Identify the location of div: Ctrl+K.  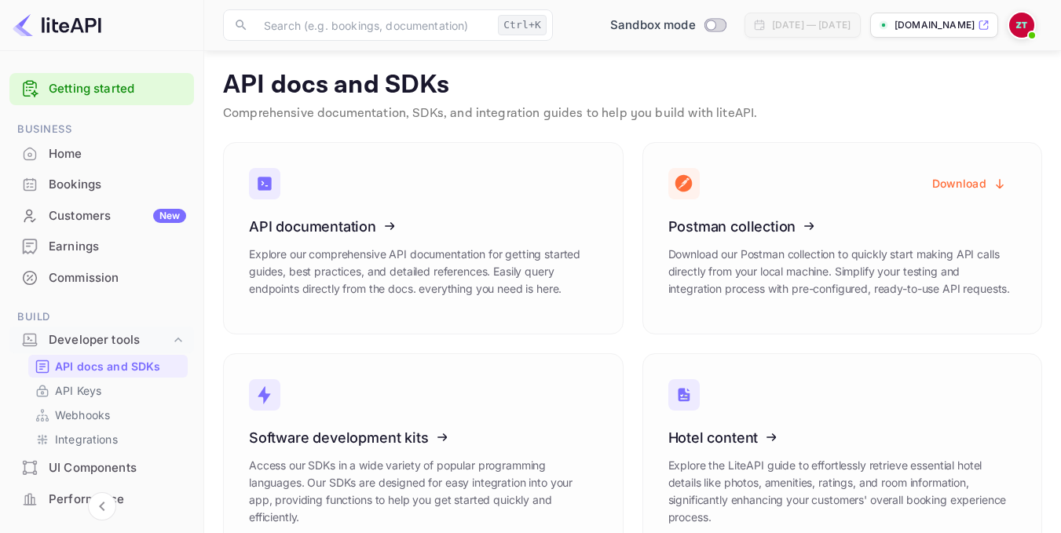
(522, 25).